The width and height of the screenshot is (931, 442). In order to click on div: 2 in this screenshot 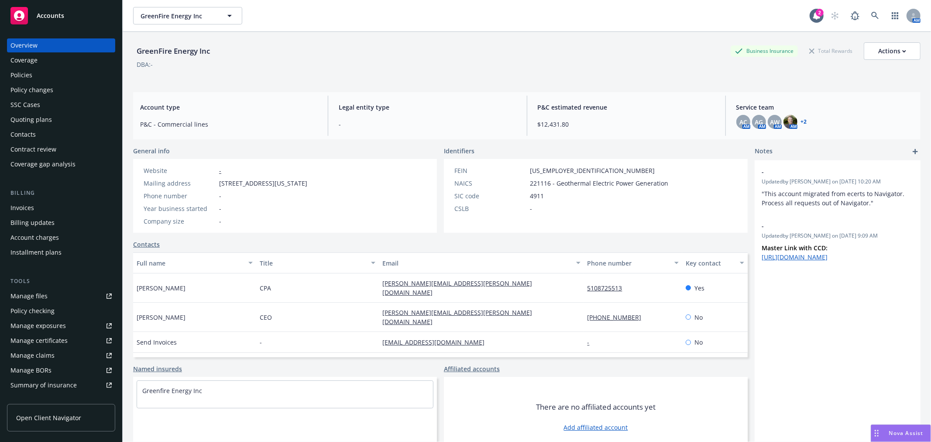, I will do `click(819, 13)`.